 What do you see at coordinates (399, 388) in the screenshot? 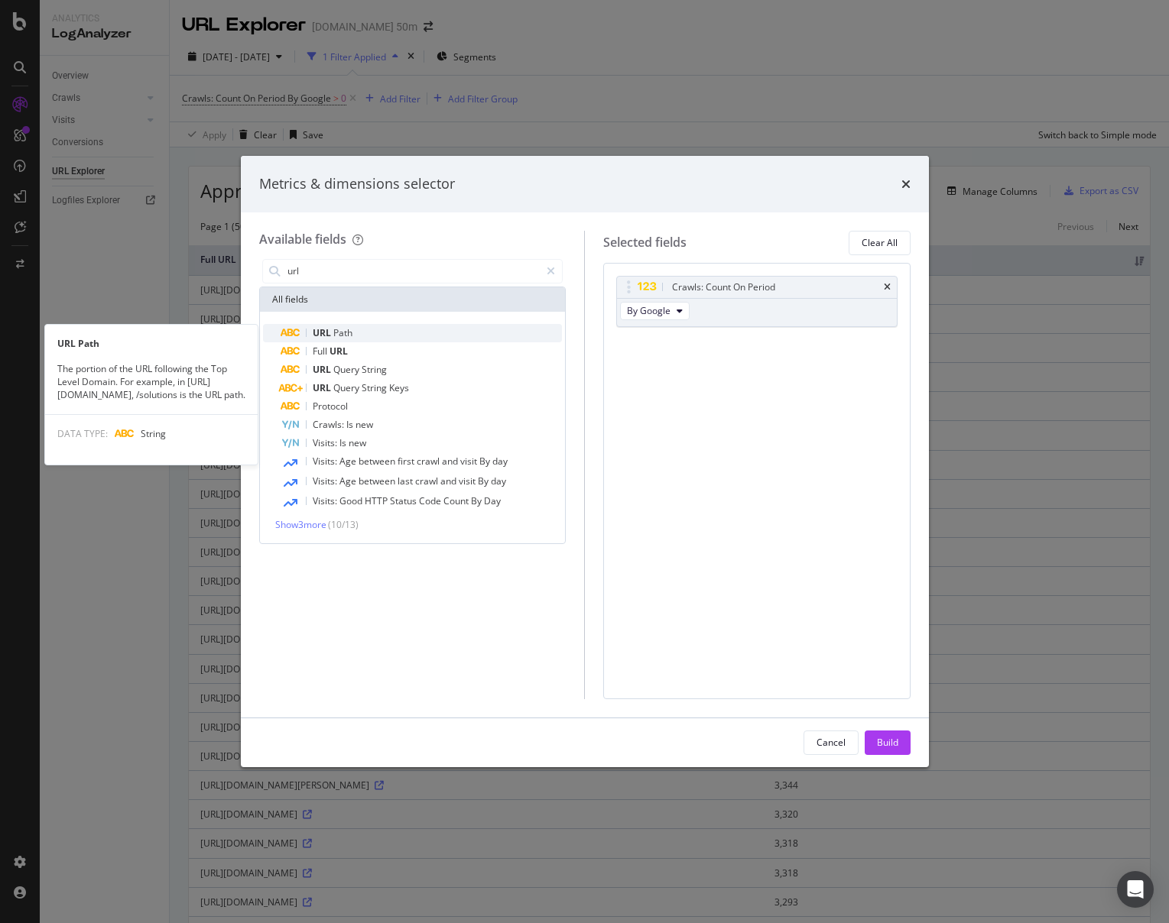
I see `span: Keys` at bounding box center [399, 388].